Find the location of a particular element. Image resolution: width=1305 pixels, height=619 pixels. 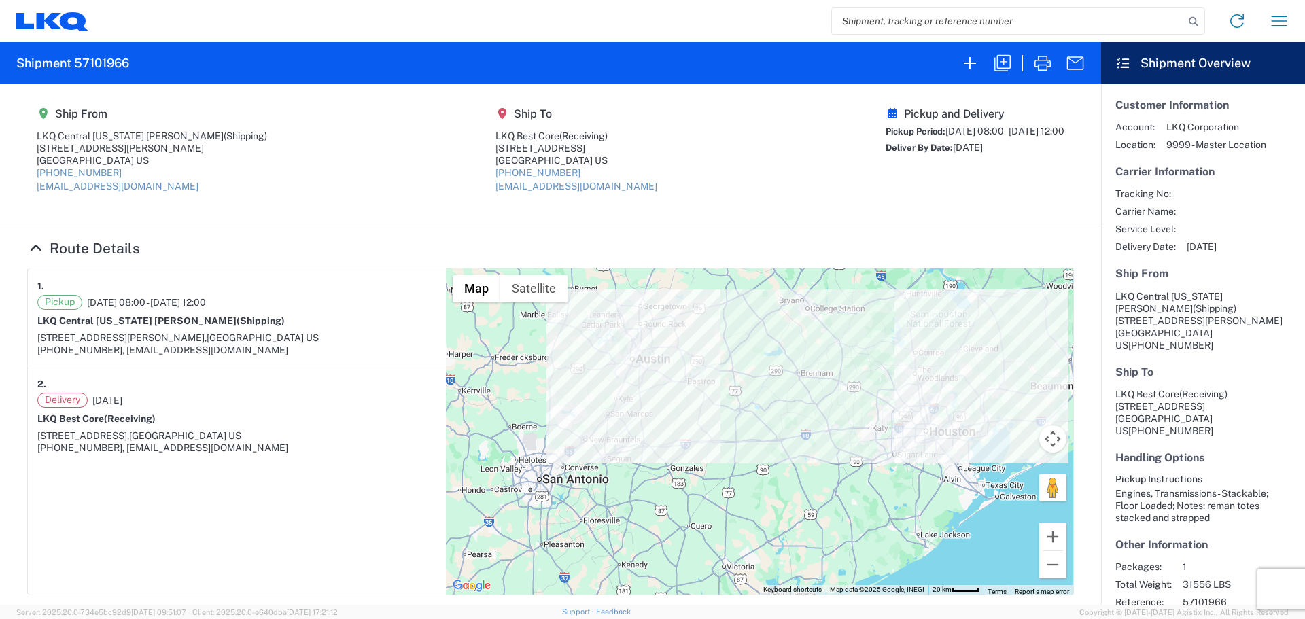

h5: Customer Information is located at coordinates (1203, 105).